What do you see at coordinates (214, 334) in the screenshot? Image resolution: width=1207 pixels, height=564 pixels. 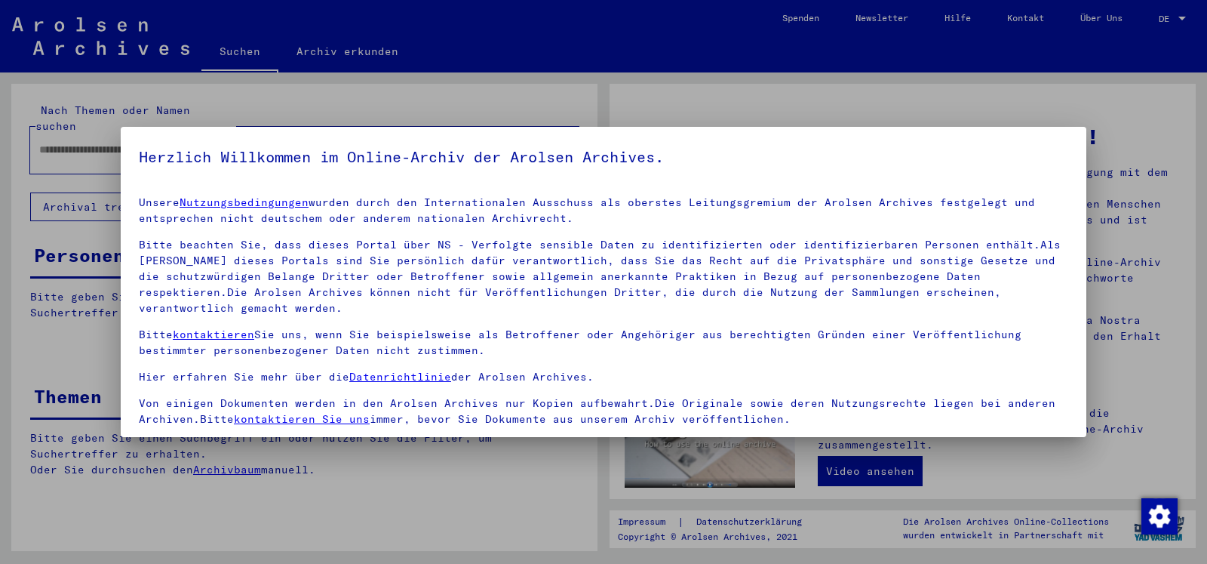 I see `a: kontaktieren` at bounding box center [214, 334].